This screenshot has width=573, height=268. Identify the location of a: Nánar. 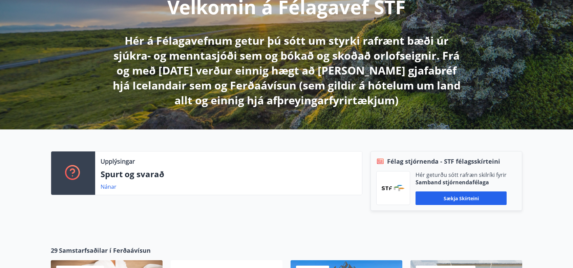
(108, 187).